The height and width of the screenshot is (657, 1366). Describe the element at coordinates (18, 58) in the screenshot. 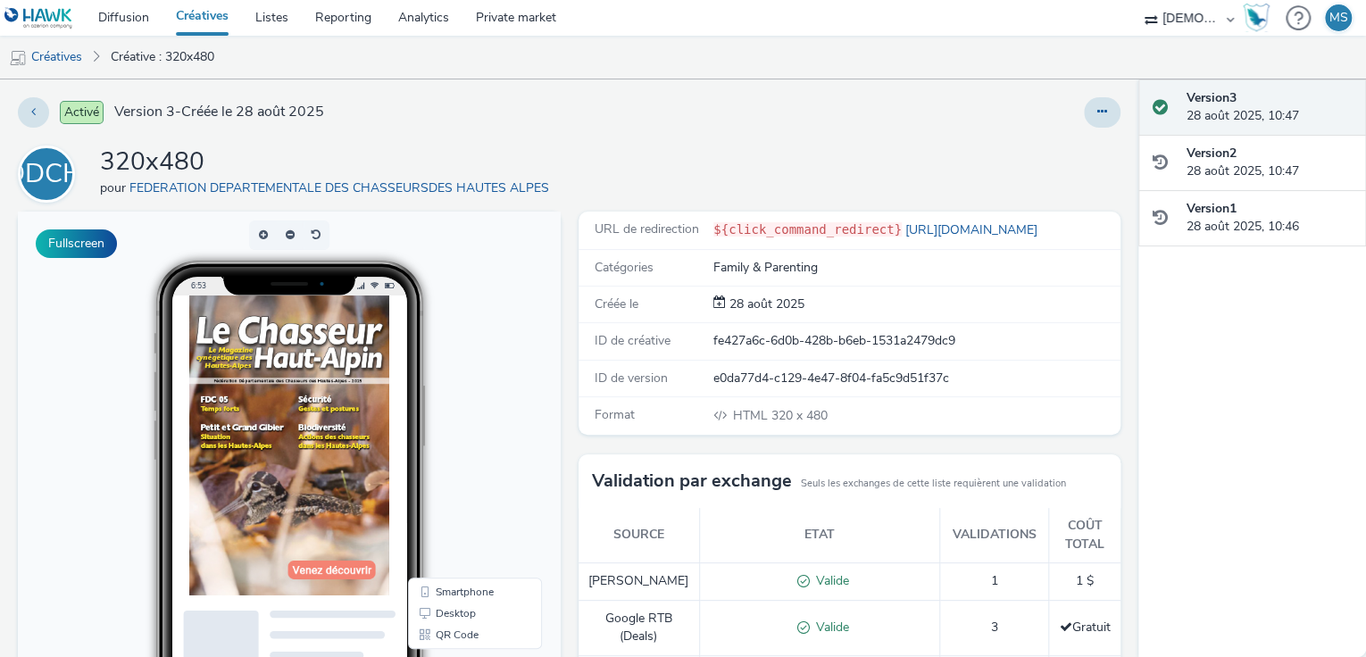

I see `img: mobile` at that location.